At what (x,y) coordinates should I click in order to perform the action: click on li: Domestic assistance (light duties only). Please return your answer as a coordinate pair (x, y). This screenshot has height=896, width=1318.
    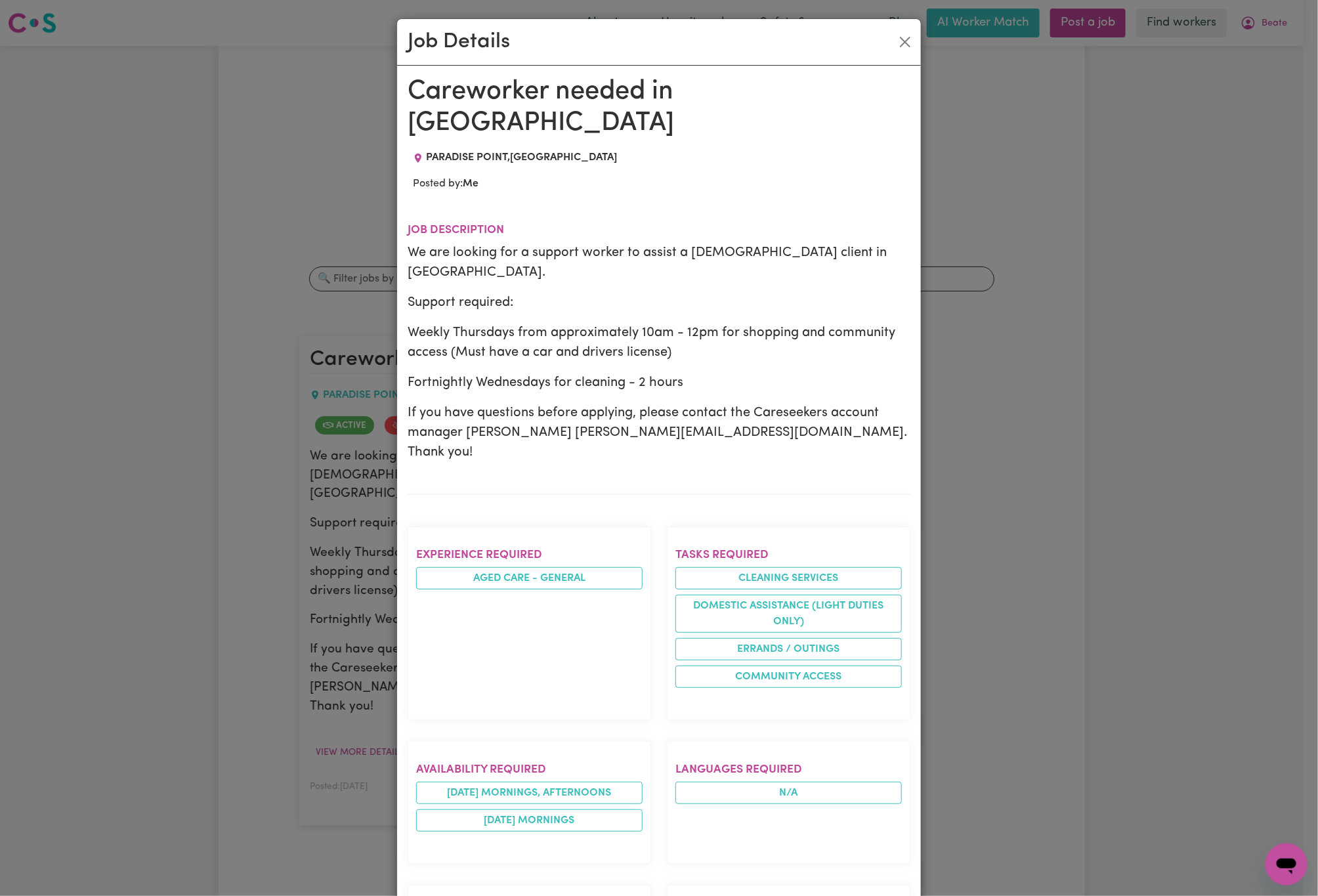
    Looking at the image, I should click on (788, 614).